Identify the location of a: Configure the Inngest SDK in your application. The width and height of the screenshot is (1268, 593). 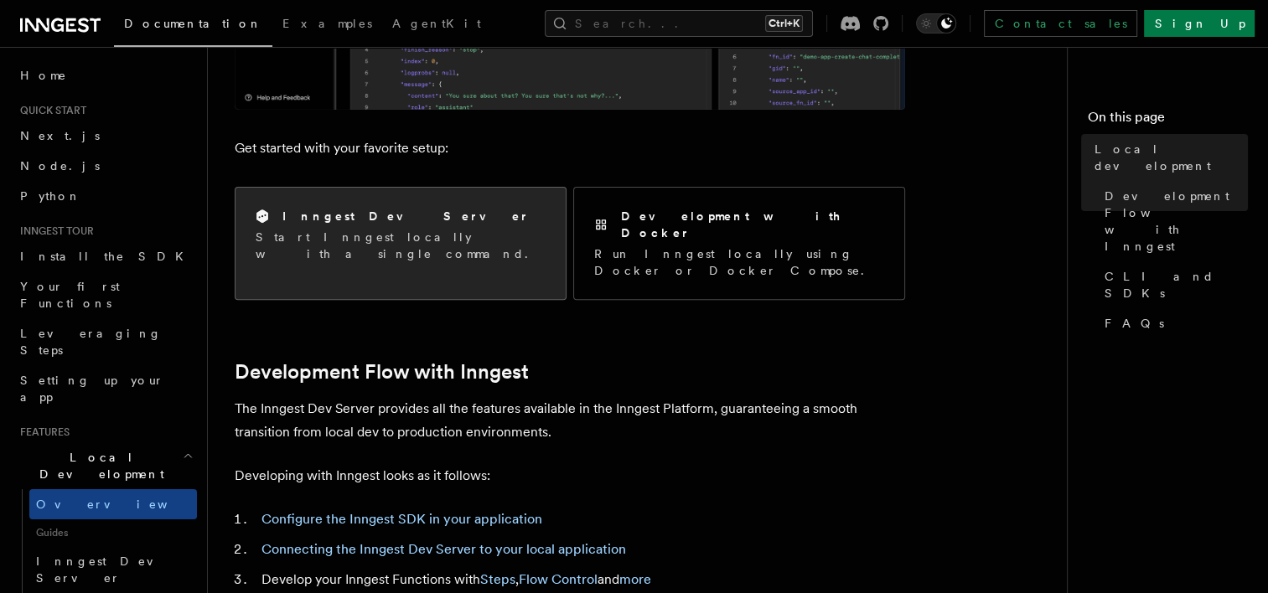
(401, 519).